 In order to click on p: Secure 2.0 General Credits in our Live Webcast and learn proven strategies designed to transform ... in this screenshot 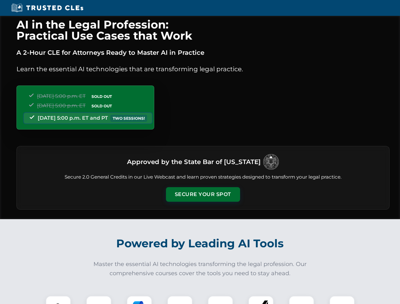, I will do `click(203, 177)`.